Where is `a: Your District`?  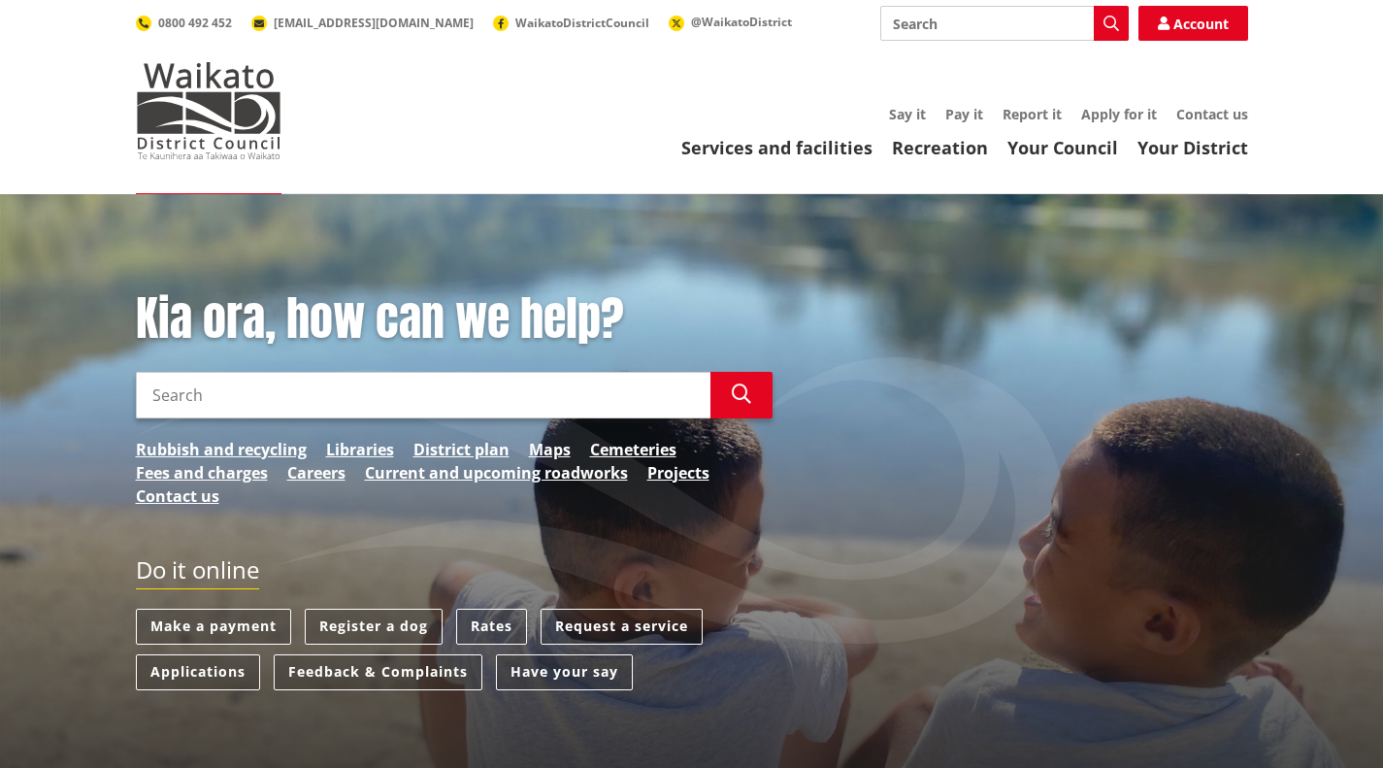 a: Your District is located at coordinates (1193, 148).